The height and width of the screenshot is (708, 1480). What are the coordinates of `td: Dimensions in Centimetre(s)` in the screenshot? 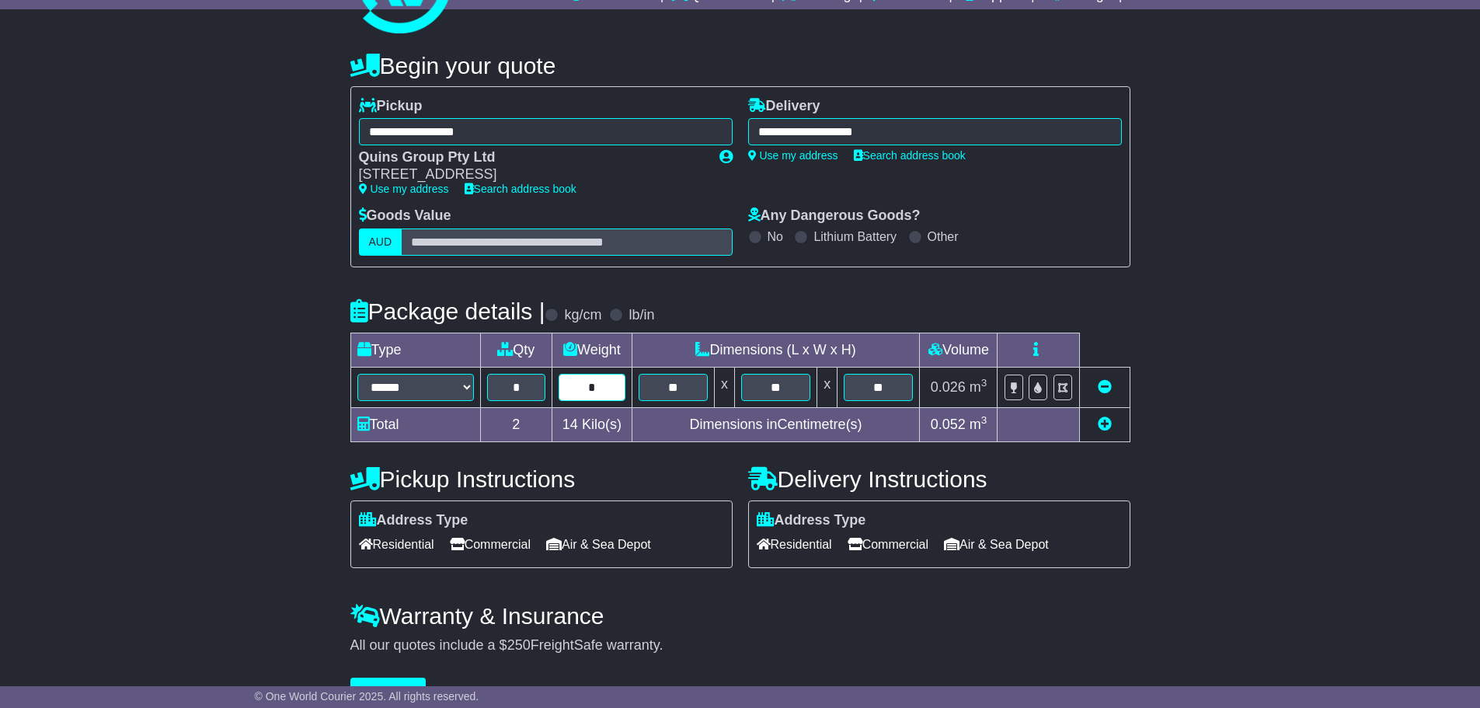 It's located at (775, 424).